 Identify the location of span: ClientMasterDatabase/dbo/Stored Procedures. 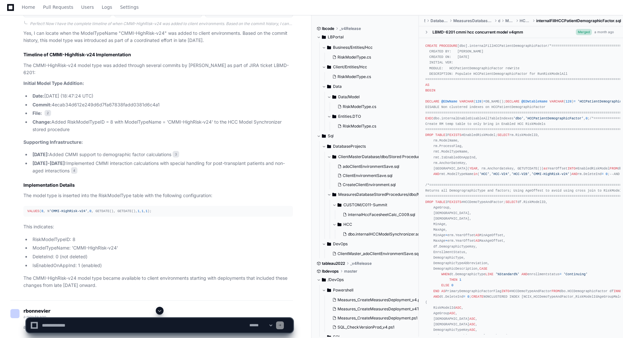
(381, 157).